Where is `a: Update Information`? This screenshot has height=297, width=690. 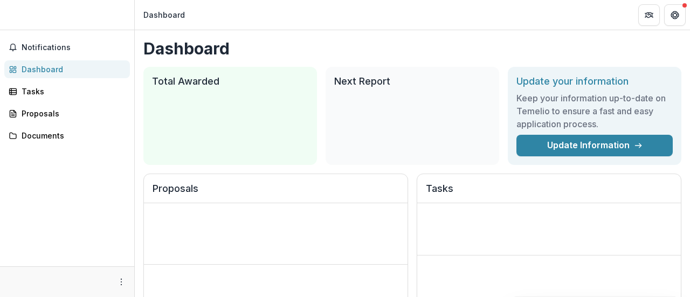 a: Update Information is located at coordinates (594, 145).